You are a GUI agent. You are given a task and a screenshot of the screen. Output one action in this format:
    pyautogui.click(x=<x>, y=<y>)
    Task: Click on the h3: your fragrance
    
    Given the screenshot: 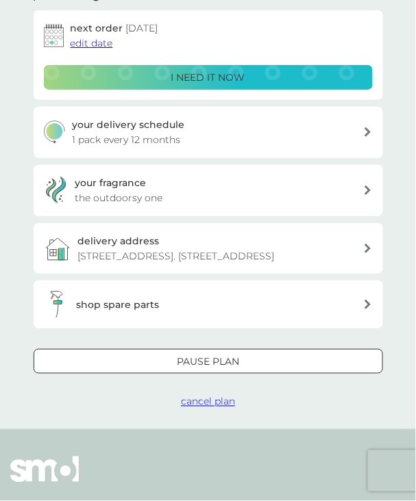 What is the action you would take?
    pyautogui.click(x=111, y=183)
    